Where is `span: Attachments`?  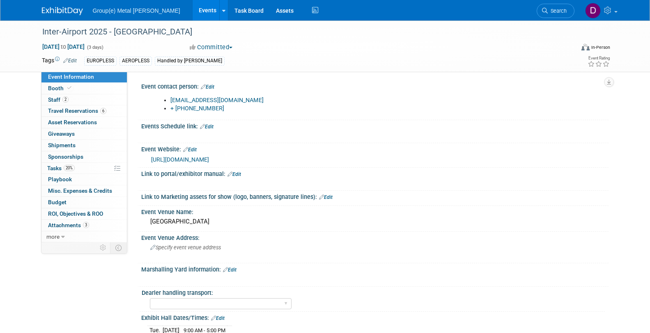 span: Attachments is located at coordinates (69, 225).